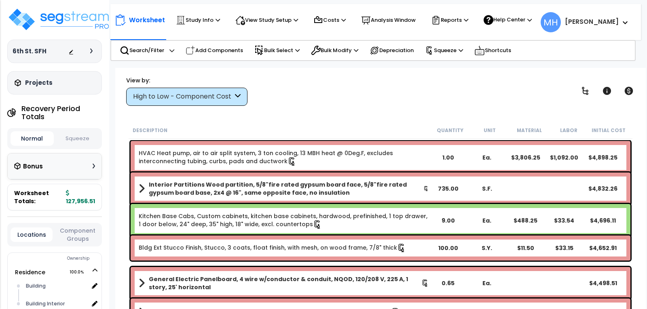 Image resolution: width=647 pixels, height=309 pixels. What do you see at coordinates (489, 131) in the screenshot?
I see `small: Unit` at bounding box center [489, 131].